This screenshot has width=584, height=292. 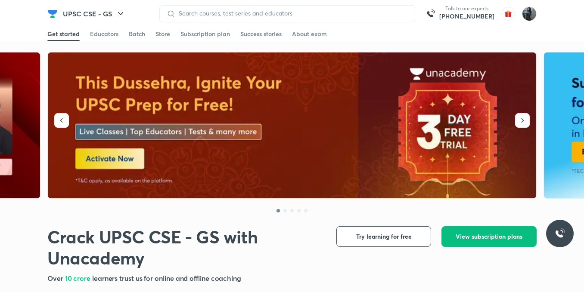 I want to click on a: About exam, so click(x=309, y=34).